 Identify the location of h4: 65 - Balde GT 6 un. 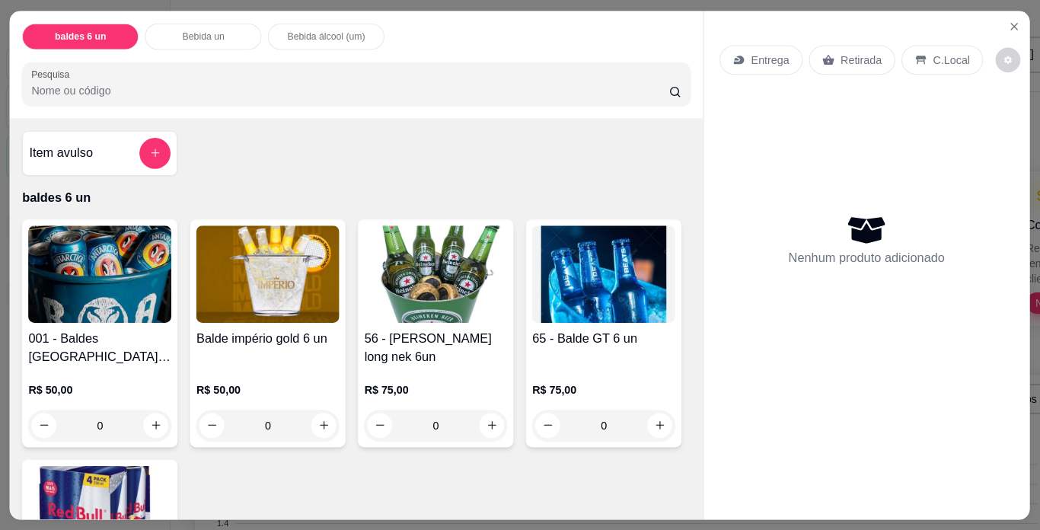
(604, 338).